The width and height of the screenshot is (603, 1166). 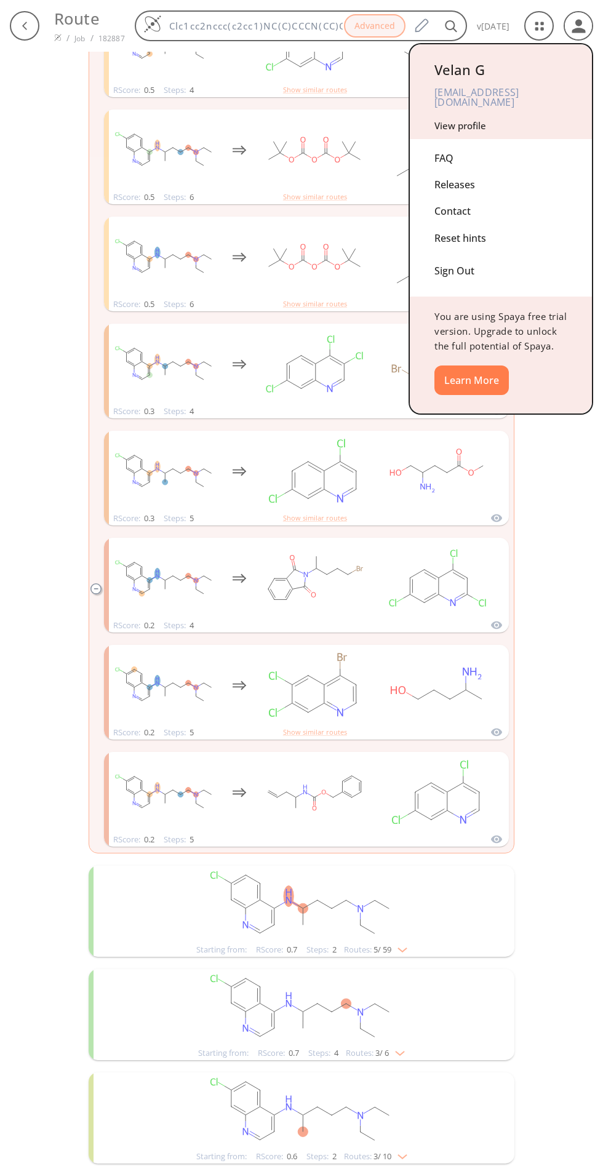 What do you see at coordinates (501, 211) in the screenshot?
I see `div: Contact` at bounding box center [501, 211].